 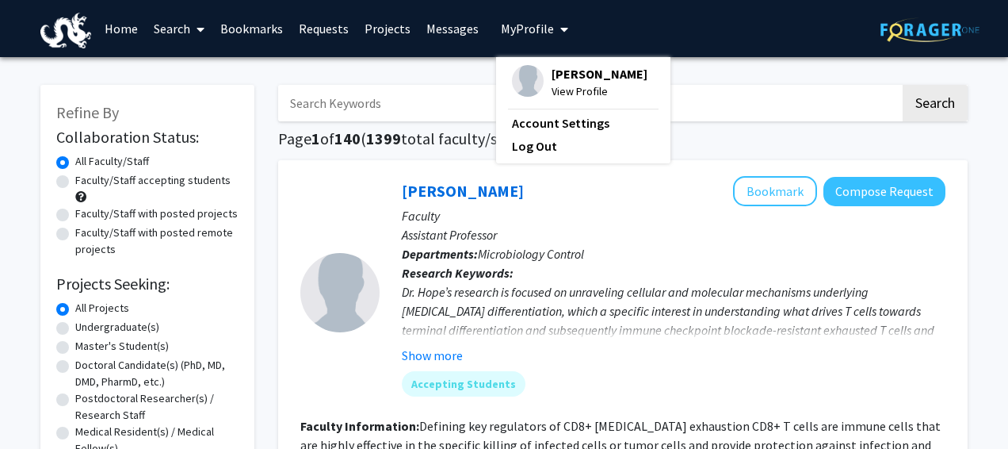 I want to click on span: 1399, so click(x=384, y=138).